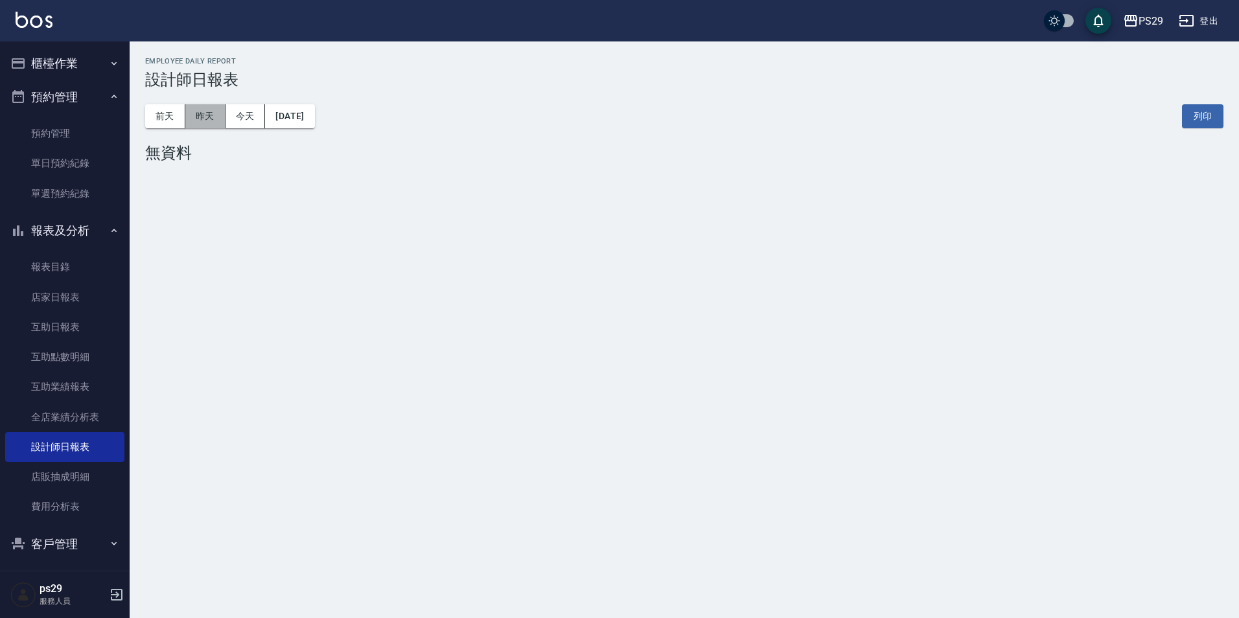 The width and height of the screenshot is (1239, 618). I want to click on a: 互助業績報表, so click(65, 387).